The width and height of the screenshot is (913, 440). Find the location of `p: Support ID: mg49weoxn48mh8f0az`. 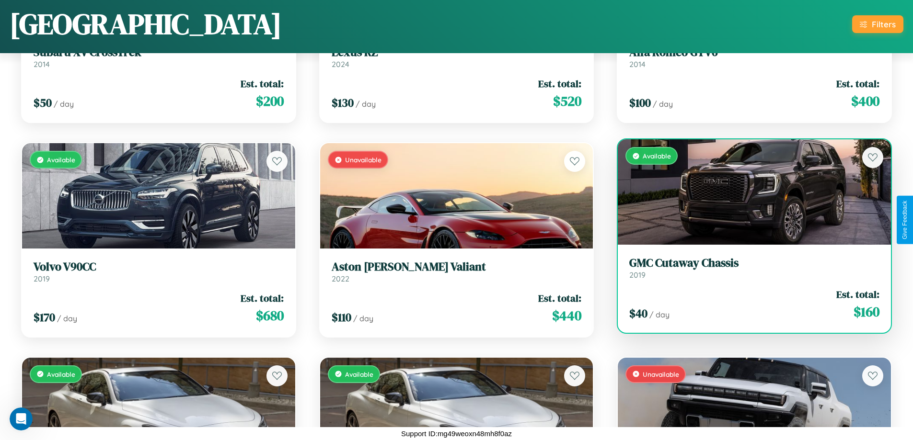

p: Support ID: mg49weoxn48mh8f0az is located at coordinates (456, 434).